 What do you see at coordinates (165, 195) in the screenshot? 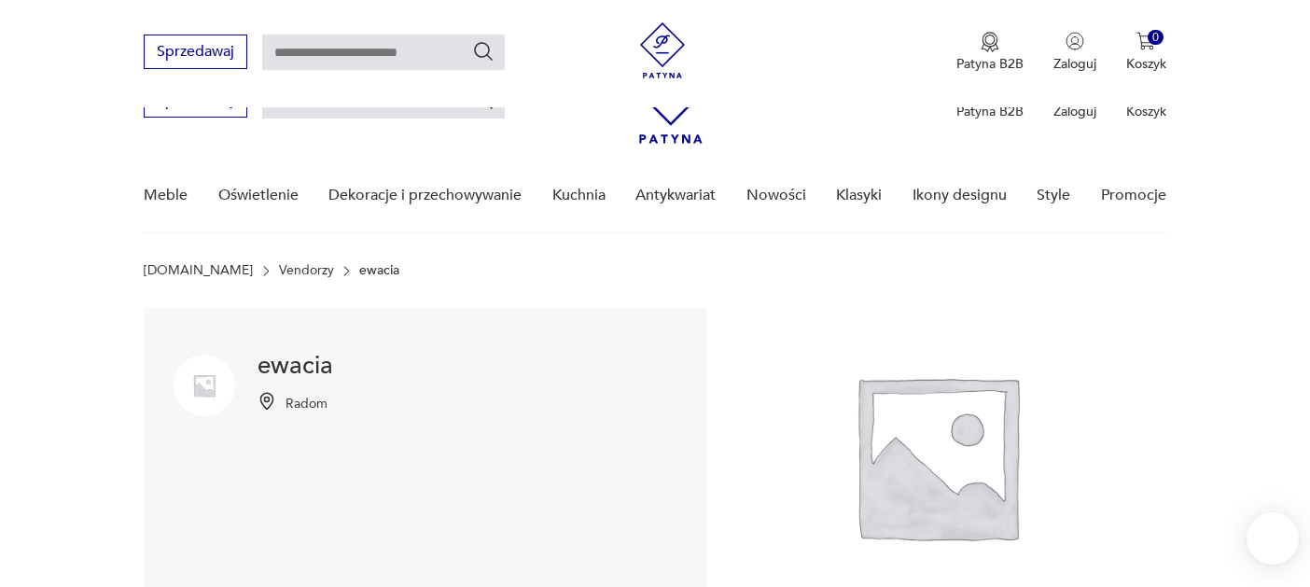
I see `a: Meble` at bounding box center [165, 195].